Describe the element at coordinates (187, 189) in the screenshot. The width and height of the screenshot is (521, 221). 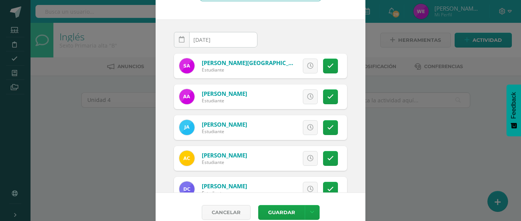
I see `img: 4d9bb3b35dfdaa582fcd7b36bc87390c.png` at that location.